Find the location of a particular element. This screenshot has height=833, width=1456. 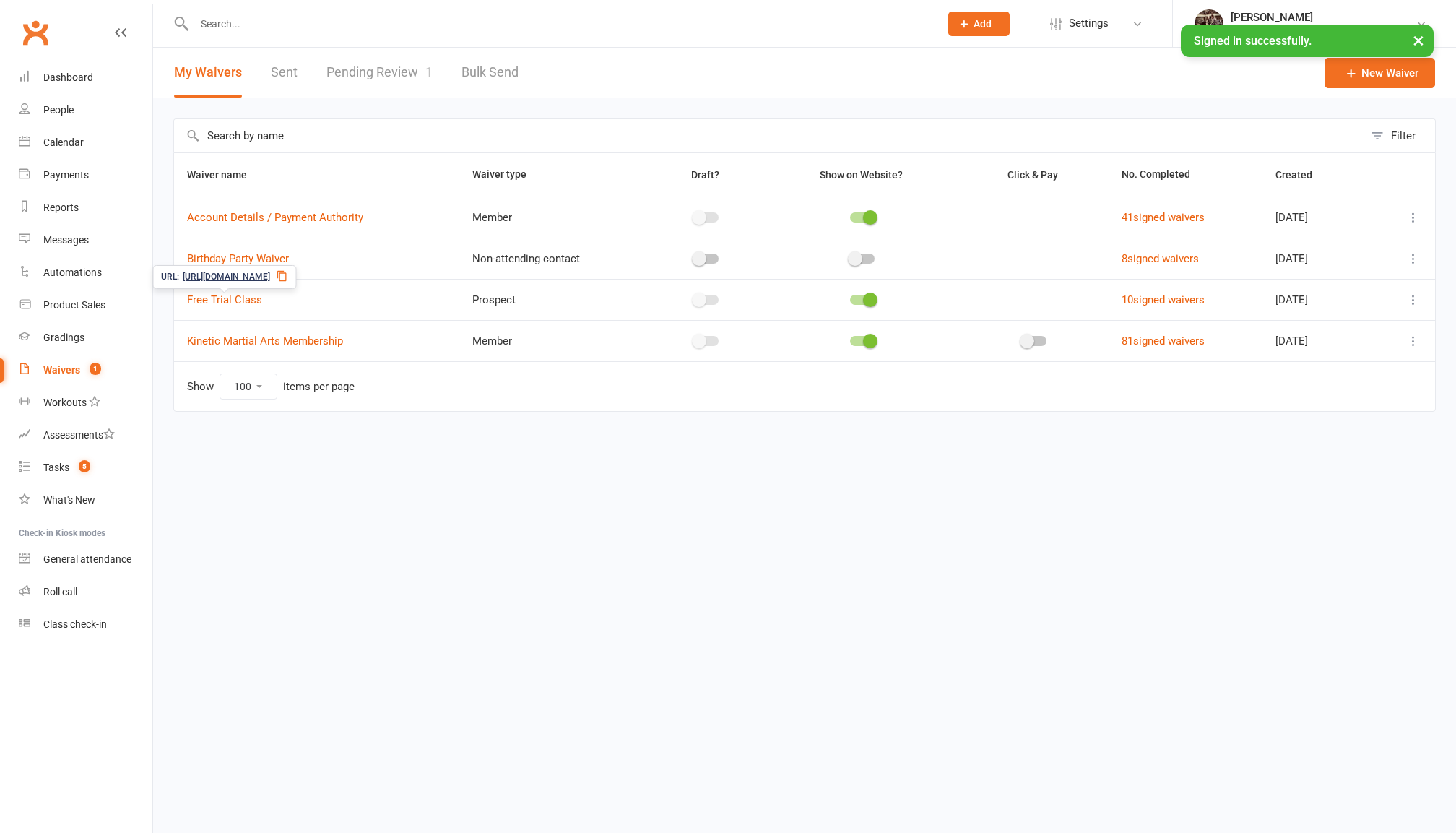

th: No. Completed is located at coordinates (1185, 175).